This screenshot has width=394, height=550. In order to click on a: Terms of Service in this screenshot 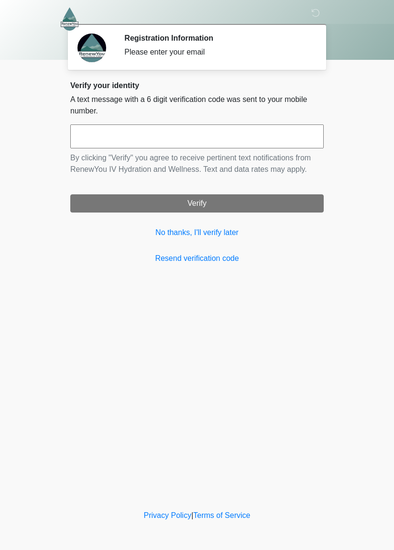, I will do `click(222, 515)`.